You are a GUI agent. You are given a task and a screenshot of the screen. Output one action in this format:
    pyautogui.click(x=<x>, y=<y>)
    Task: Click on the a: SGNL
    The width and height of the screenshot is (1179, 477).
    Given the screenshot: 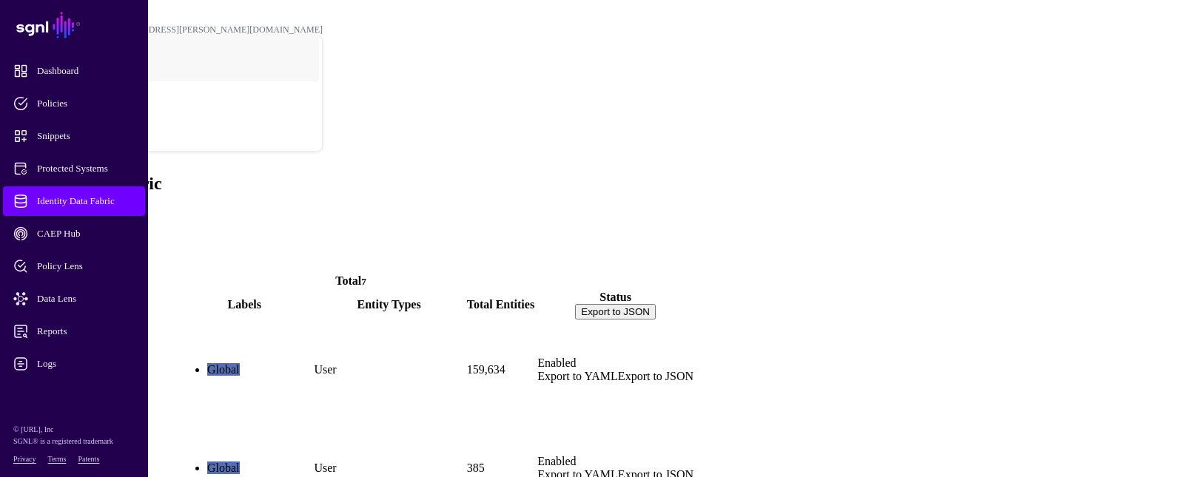 What is the action you would take?
    pyautogui.click(x=74, y=25)
    